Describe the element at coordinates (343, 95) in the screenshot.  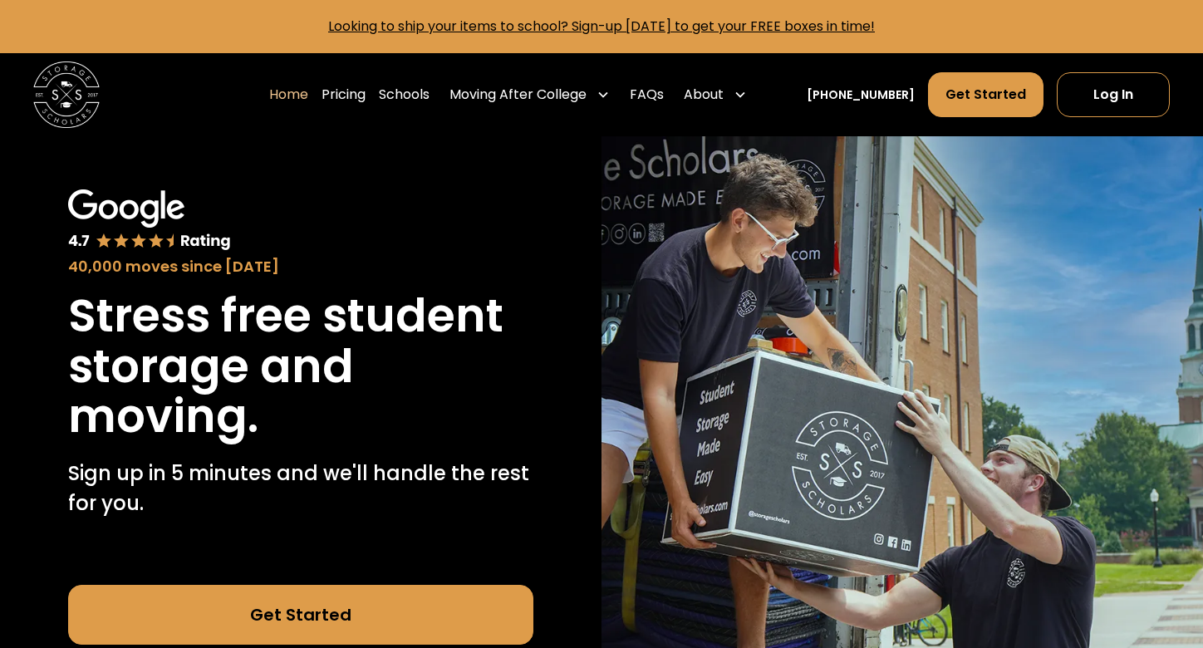
I see `a: Pricing` at that location.